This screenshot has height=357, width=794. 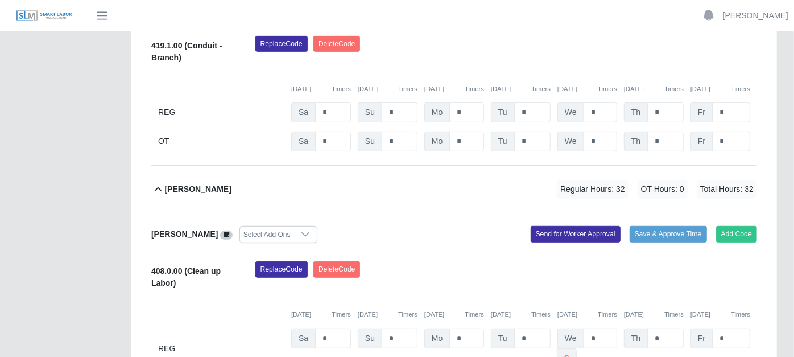 I want to click on button: Add Code, so click(x=737, y=234).